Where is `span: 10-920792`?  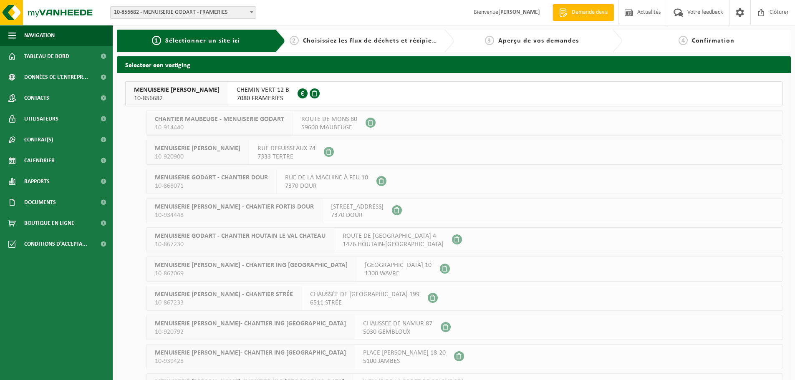
span: 10-920792 is located at coordinates (250, 332).